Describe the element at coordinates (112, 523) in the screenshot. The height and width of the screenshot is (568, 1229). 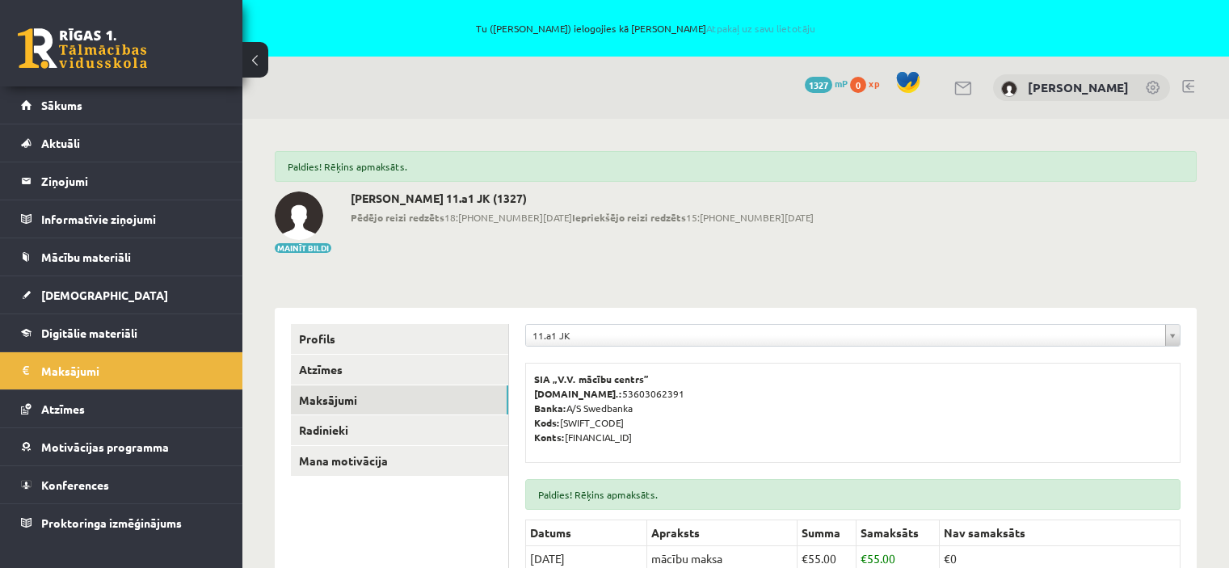
I see `span: Proktoringa izmēģinājums` at that location.